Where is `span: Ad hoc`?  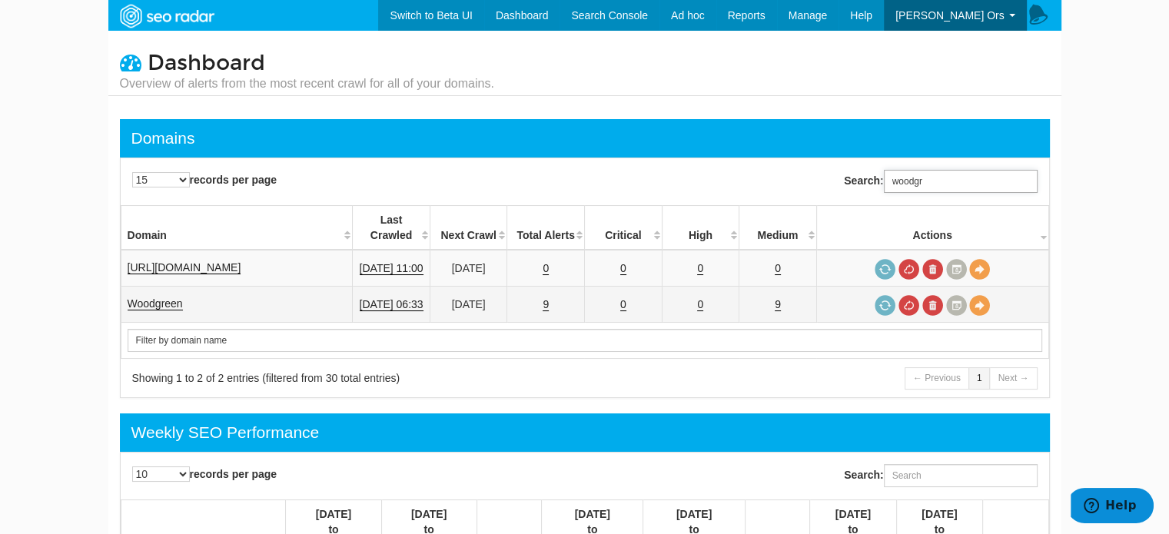
span: Ad hoc is located at coordinates (688, 15).